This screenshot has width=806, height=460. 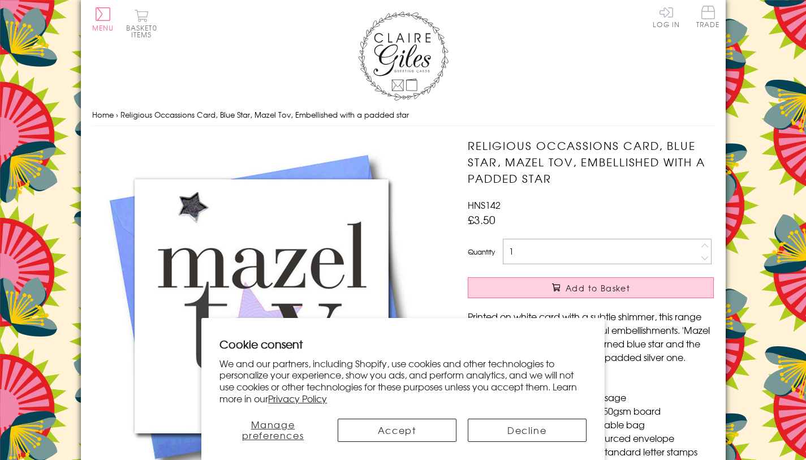 I want to click on span: Trade, so click(x=708, y=16).